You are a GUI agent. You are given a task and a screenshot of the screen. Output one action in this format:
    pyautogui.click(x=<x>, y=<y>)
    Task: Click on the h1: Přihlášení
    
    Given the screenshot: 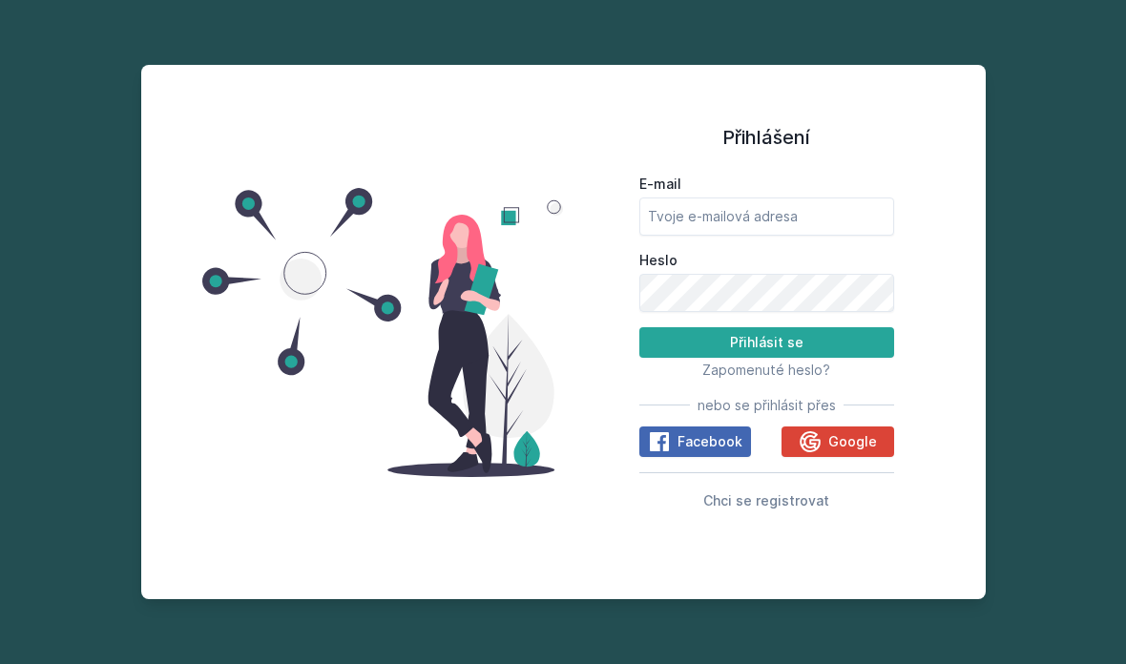 What is the action you would take?
    pyautogui.click(x=766, y=137)
    